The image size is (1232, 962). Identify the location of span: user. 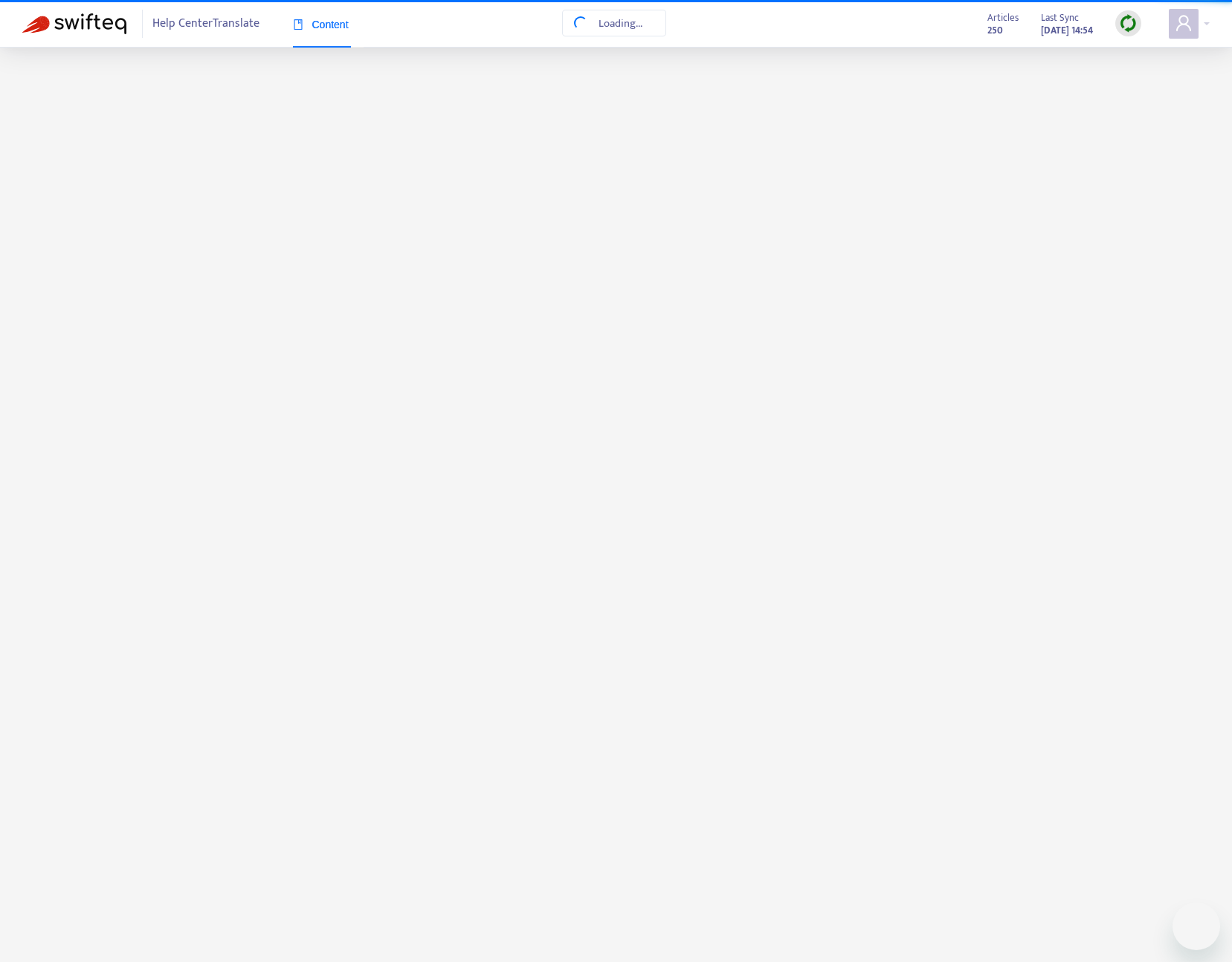
(1183, 23).